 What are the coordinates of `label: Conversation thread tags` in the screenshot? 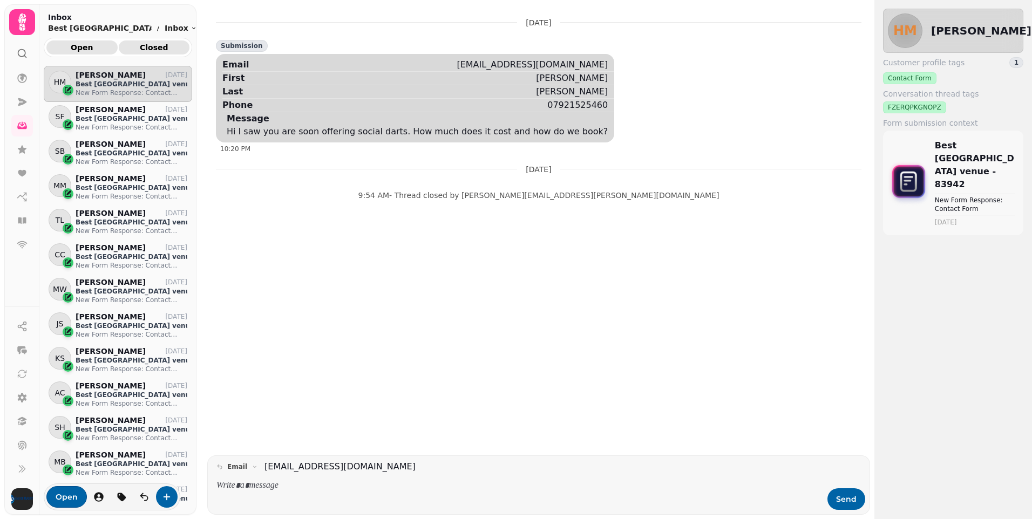 It's located at (953, 94).